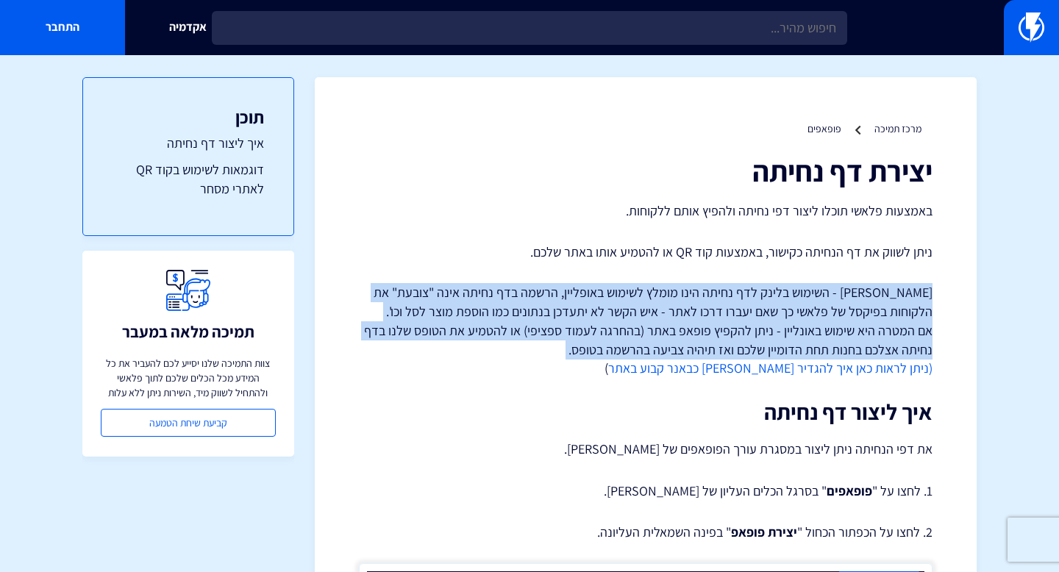 The width and height of the screenshot is (1059, 572). What do you see at coordinates (850, 491) in the screenshot?
I see `strong: פופאפים` at bounding box center [850, 491].